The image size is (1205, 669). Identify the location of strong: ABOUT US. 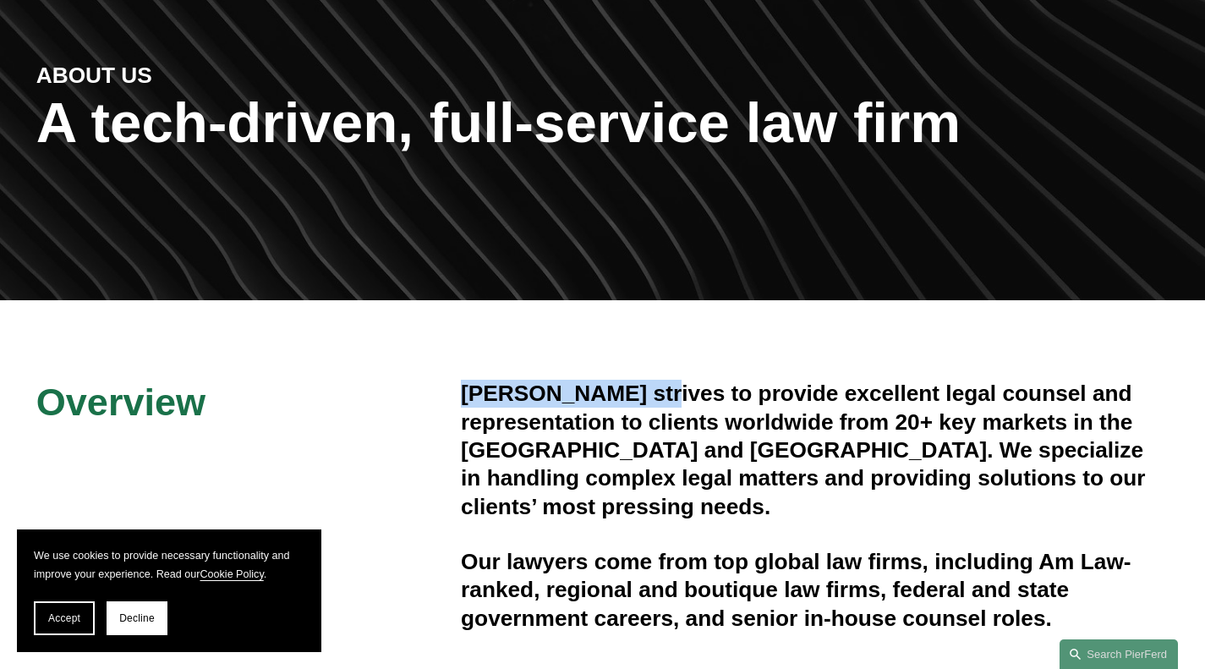
(94, 75).